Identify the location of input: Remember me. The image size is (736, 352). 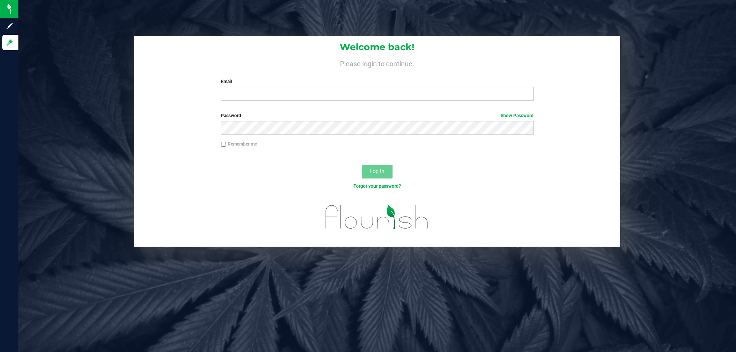
(223, 144).